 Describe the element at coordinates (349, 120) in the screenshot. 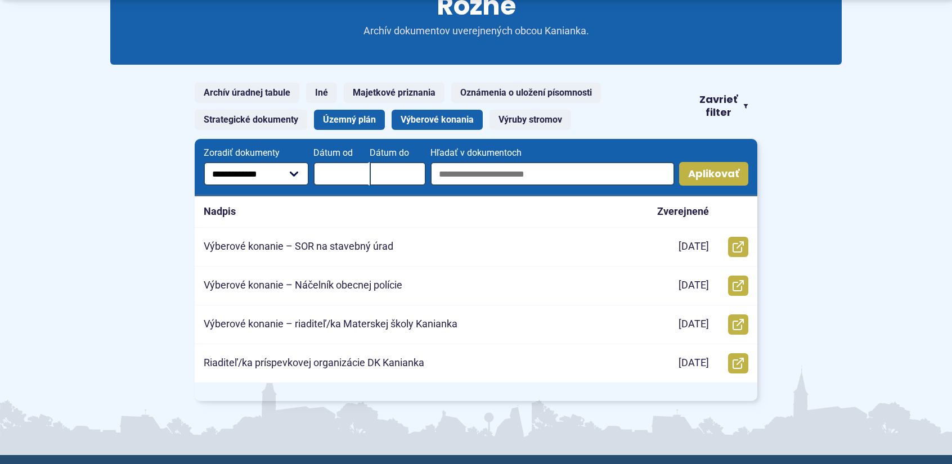

I see `a: Územný plán` at that location.